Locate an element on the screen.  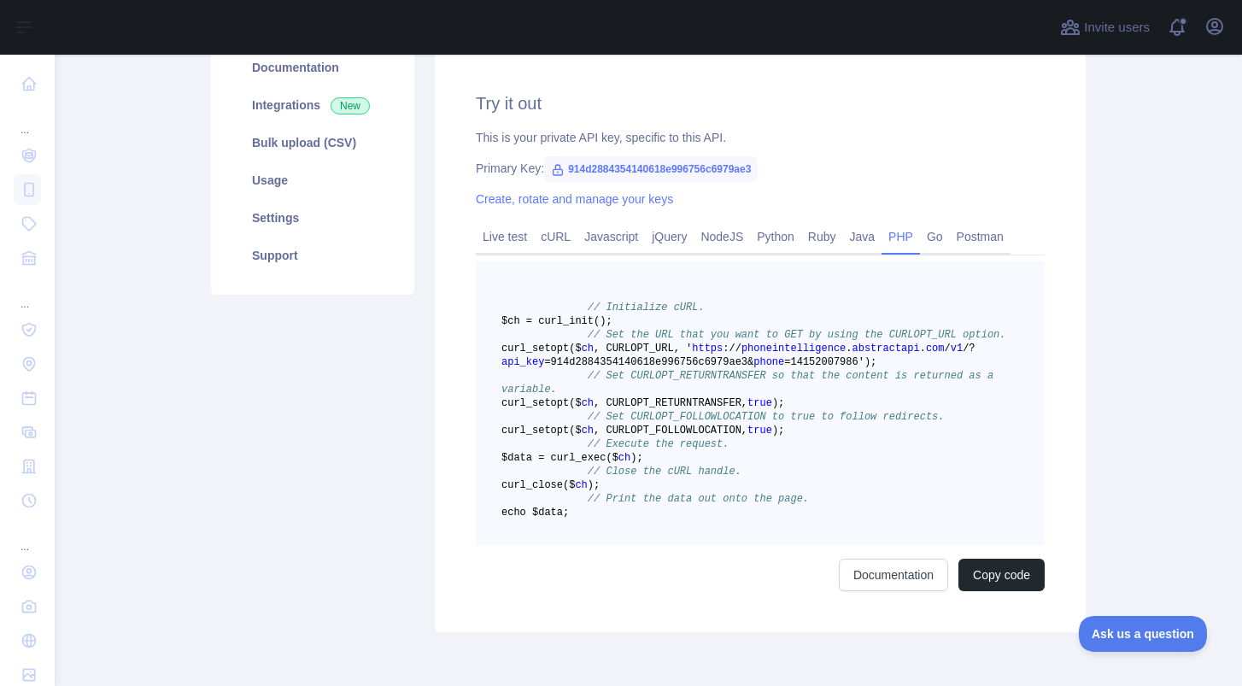
a: Ruby is located at coordinates (821, 237).